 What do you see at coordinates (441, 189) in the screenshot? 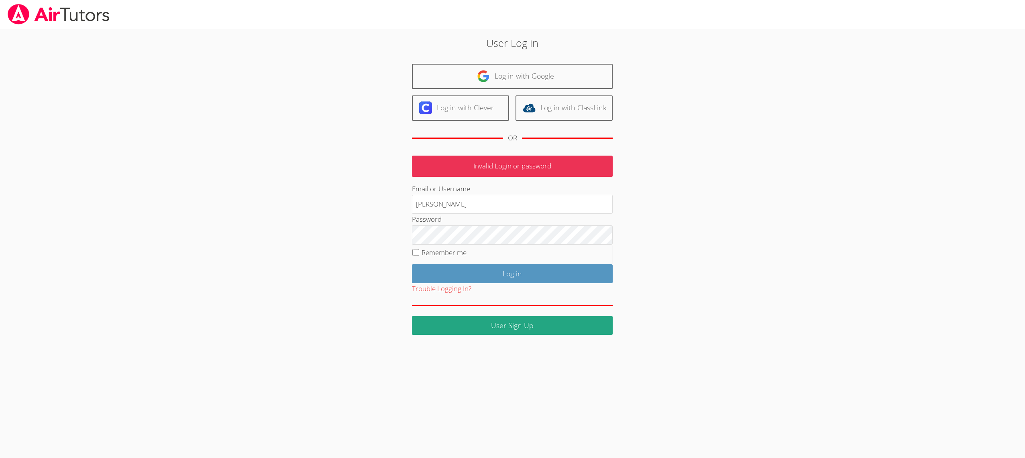
I see `label: Email or Username` at bounding box center [441, 189].